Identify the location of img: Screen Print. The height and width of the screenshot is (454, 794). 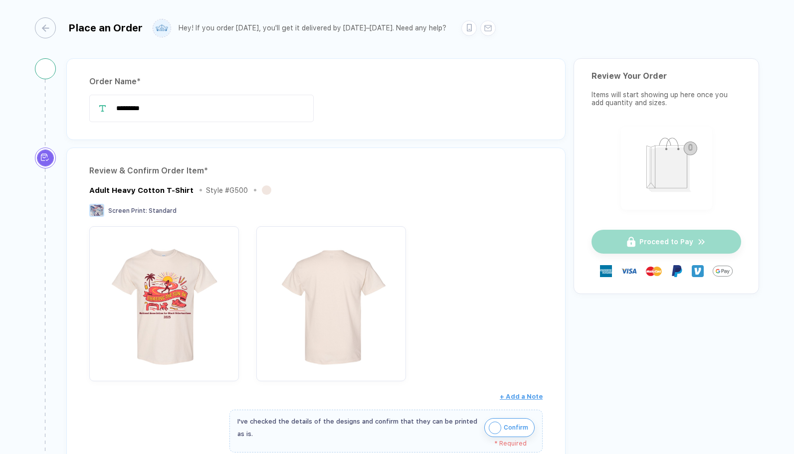
(97, 210).